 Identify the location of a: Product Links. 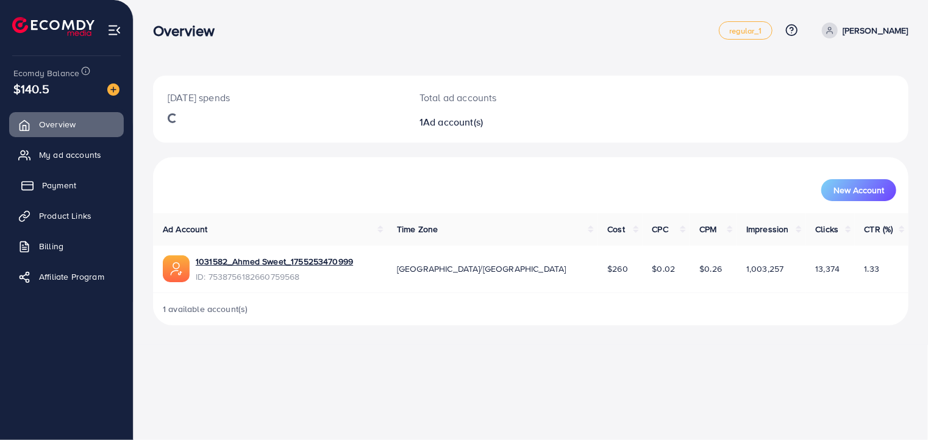
(66, 216).